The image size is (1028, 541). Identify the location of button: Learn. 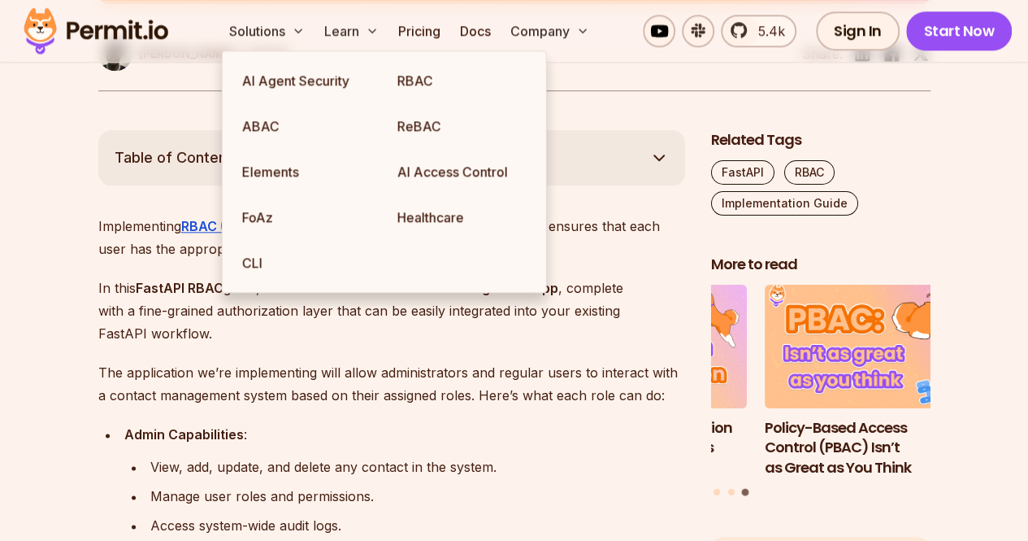
(351, 31).